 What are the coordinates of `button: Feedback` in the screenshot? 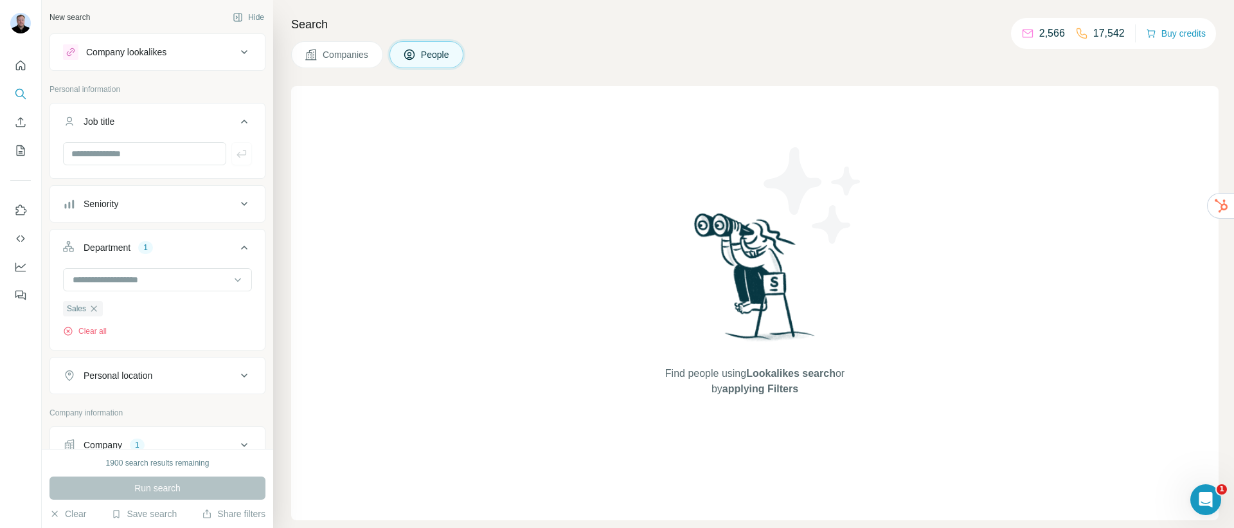 It's located at (21, 295).